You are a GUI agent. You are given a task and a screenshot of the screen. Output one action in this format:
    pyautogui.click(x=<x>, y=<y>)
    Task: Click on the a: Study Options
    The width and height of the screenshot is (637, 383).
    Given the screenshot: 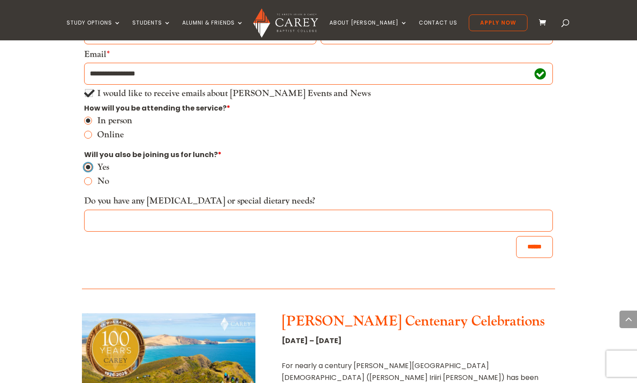 What is the action you would take?
    pyautogui.click(x=94, y=30)
    